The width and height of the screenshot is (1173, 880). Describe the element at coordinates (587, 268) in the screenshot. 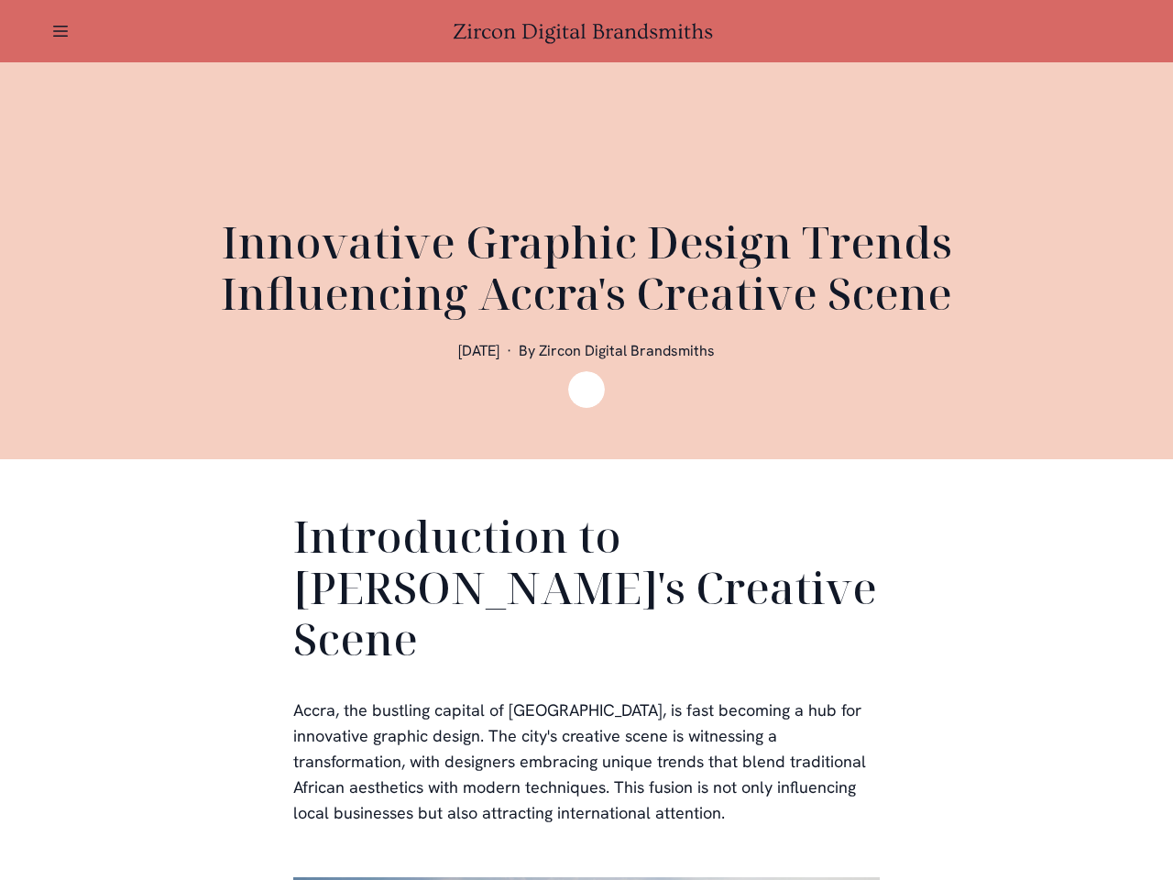

I see `h1: Innovative Graphic Design Trends Influencing Accra's Creative Scene` at that location.